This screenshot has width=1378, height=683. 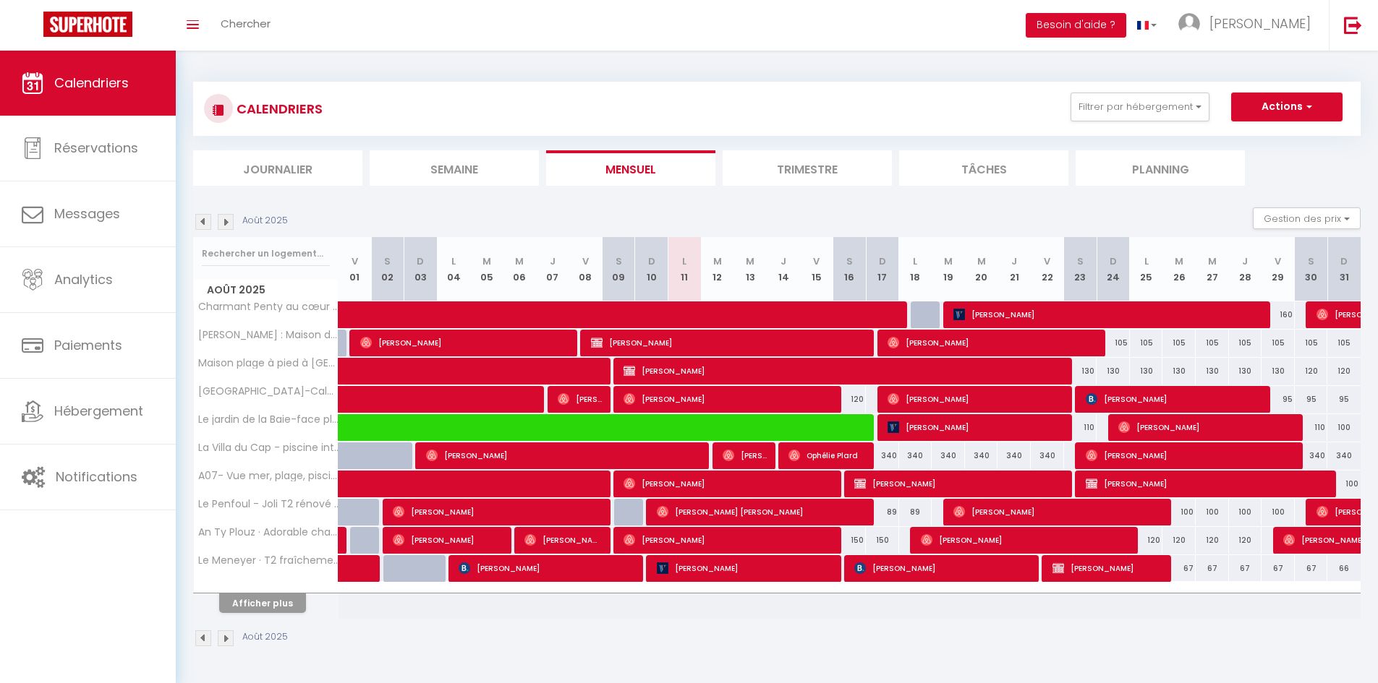 What do you see at coordinates (83, 279) in the screenshot?
I see `span: Analytics` at bounding box center [83, 279].